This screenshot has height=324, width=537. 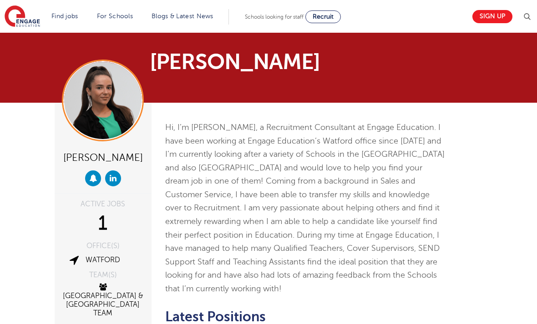 I want to click on a: Recruit, so click(x=323, y=17).